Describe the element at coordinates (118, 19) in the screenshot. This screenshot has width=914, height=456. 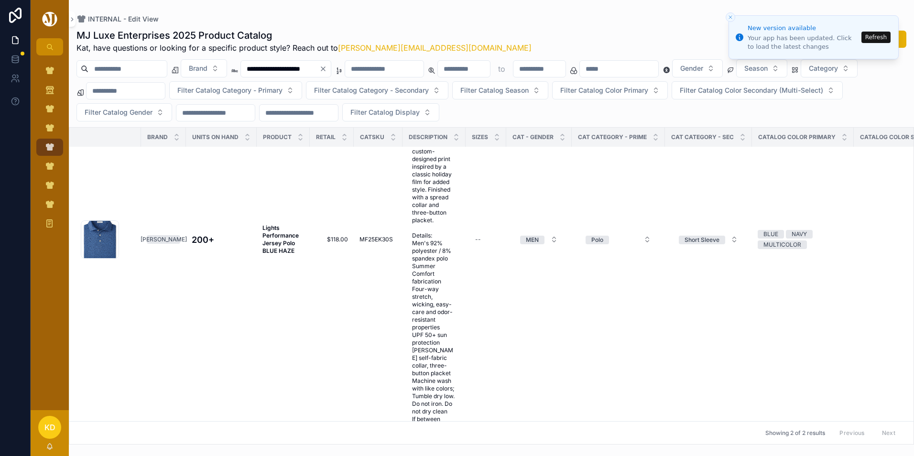
I see `a: INTERNAL - Edit View` at that location.